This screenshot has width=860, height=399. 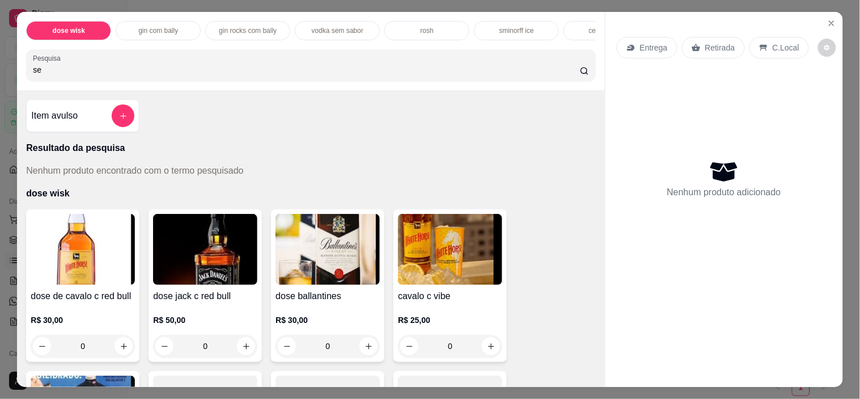 What do you see at coordinates (306, 70) in the screenshot?
I see `input: Pesquisa` at bounding box center [306, 70].